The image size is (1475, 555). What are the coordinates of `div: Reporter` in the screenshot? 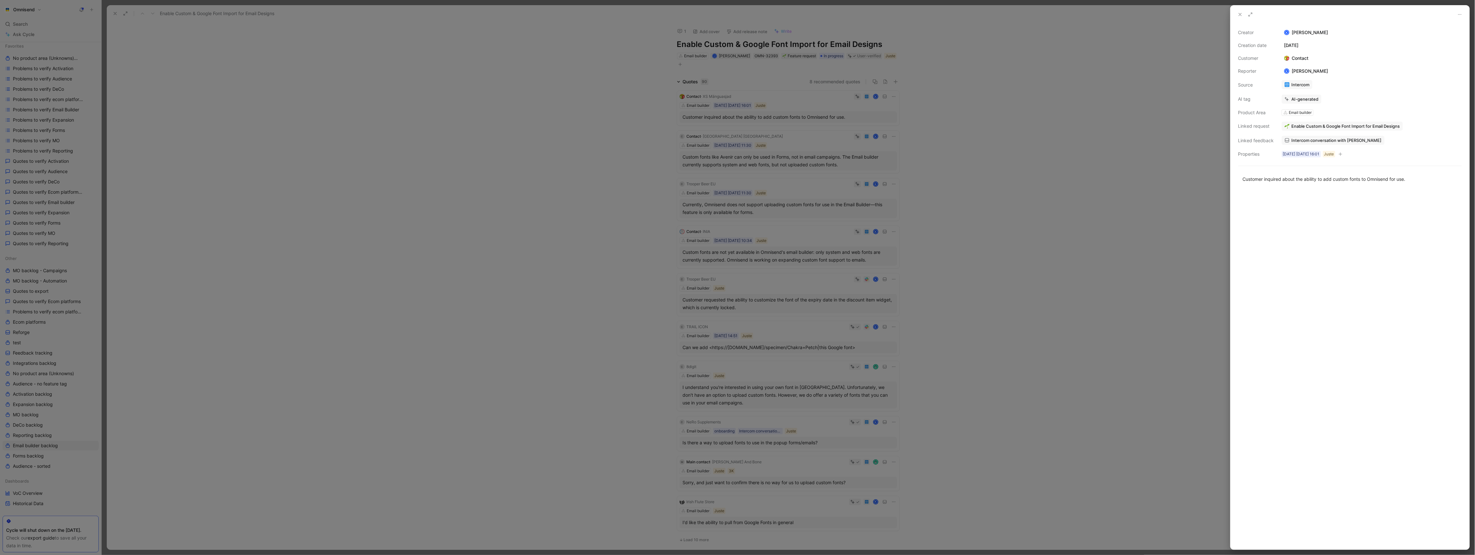 It's located at (1256, 71).